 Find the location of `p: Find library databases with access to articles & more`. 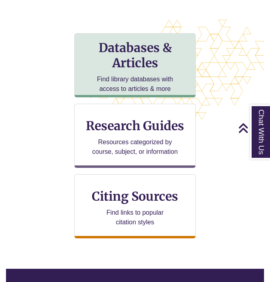

p: Find library databases with access to articles & more is located at coordinates (135, 84).